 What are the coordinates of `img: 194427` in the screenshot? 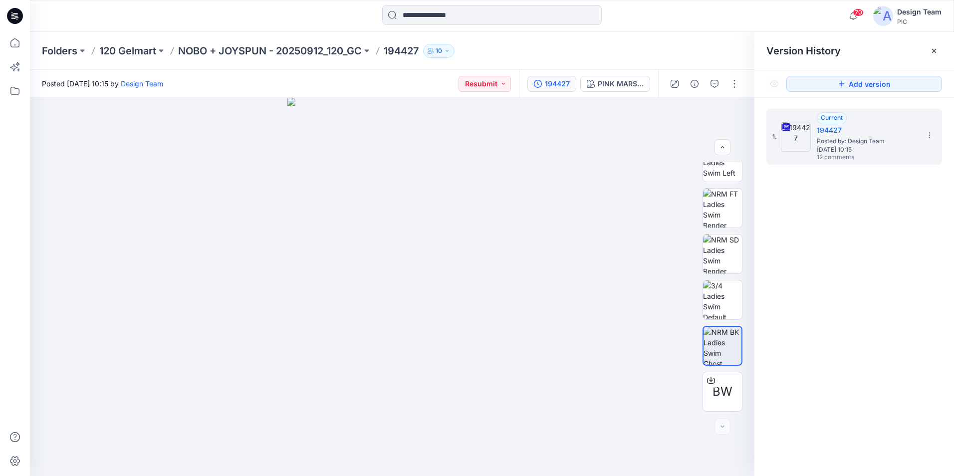 It's located at (796, 137).